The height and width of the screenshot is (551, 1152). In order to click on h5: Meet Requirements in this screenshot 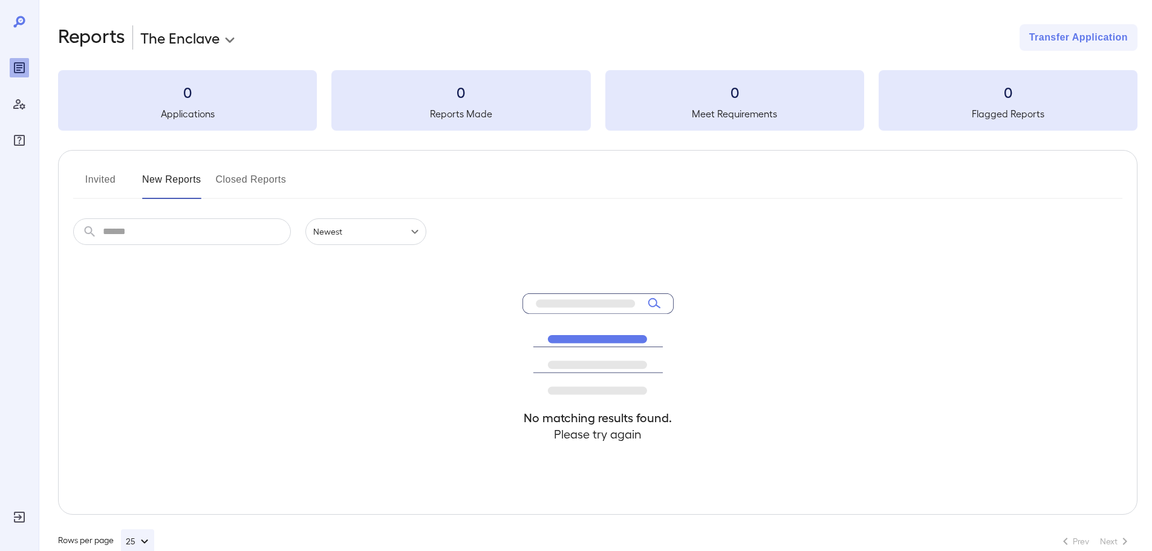, I will do `click(735, 114)`.